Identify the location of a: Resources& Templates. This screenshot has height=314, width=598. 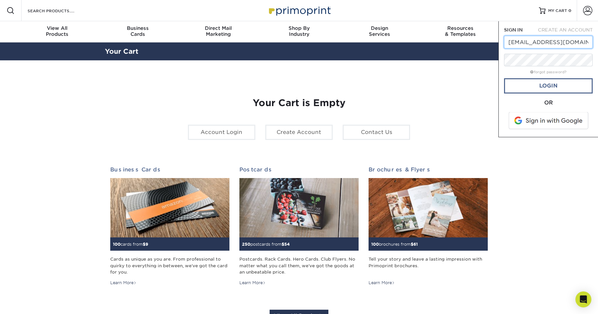
(460, 32).